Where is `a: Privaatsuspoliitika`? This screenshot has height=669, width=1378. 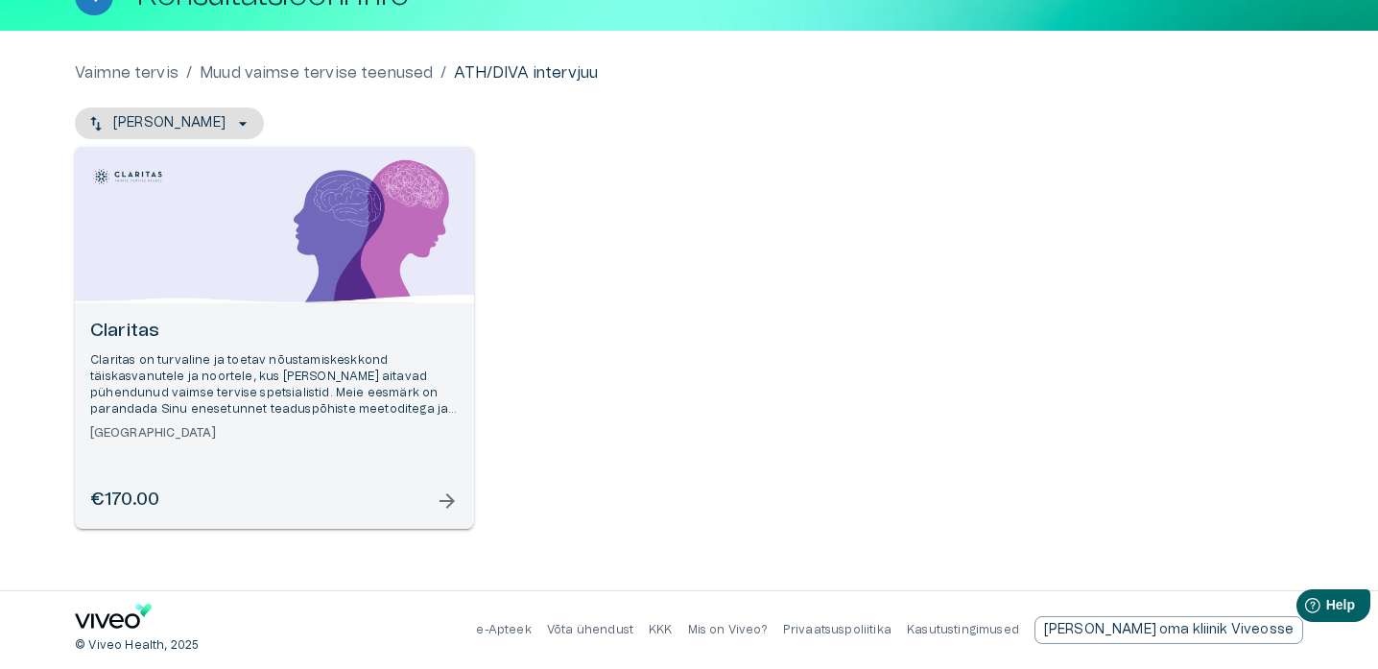
a: Privaatsuspoliitika is located at coordinates (837, 630).